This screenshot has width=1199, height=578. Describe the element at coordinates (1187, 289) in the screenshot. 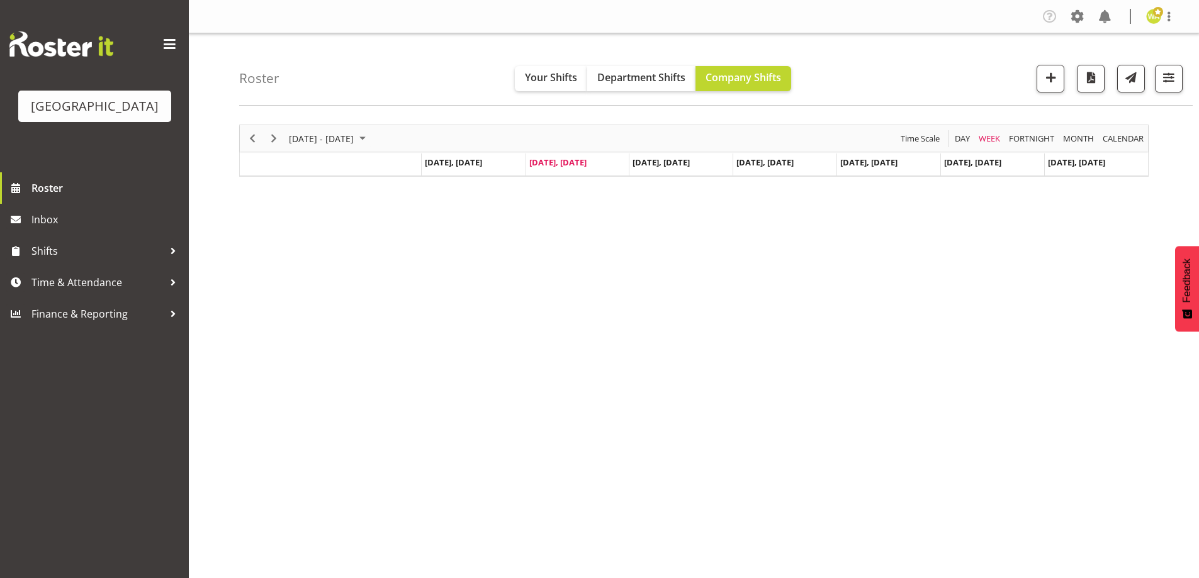

I see `button: Feedback - Show survey` at that location.